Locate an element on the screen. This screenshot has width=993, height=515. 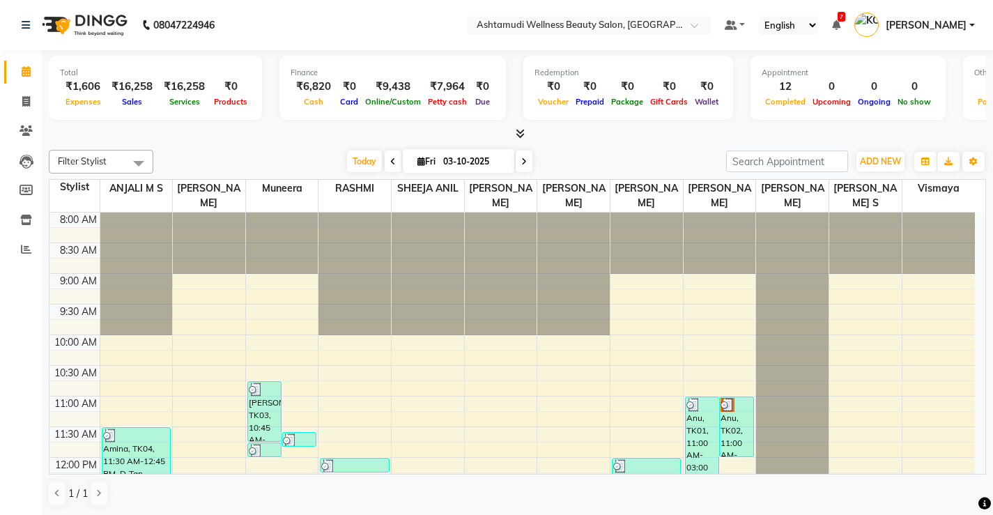
span: 7 is located at coordinates (841, 17).